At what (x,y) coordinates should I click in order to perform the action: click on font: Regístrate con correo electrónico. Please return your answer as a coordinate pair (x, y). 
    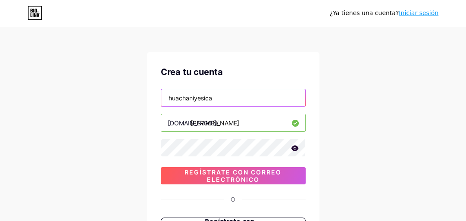
    Looking at the image, I should click on (233, 176).